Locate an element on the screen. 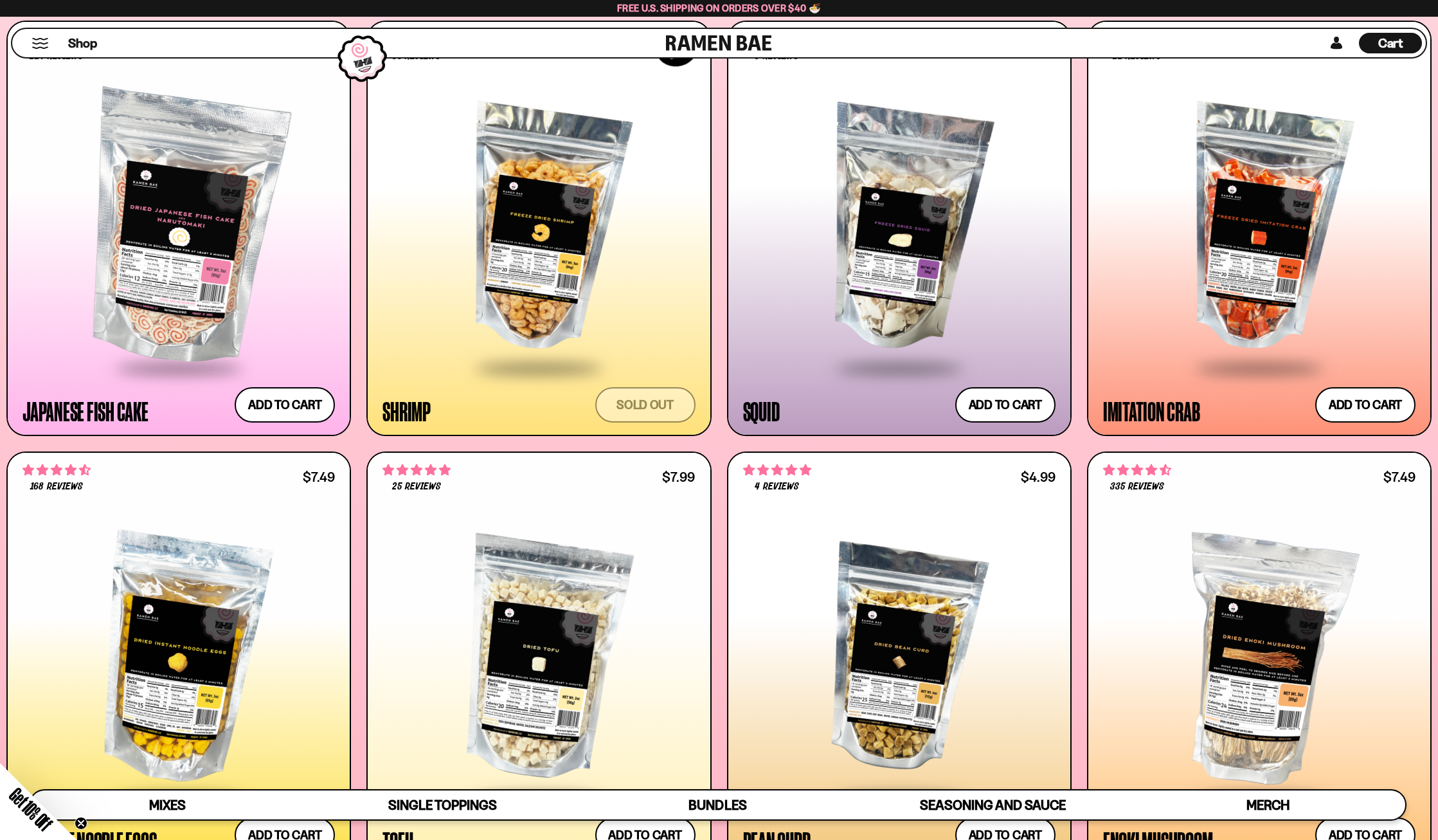 The height and width of the screenshot is (840, 1438). span: Free U.S. Shipping on Orders over $40 🍜 is located at coordinates (719, 8).